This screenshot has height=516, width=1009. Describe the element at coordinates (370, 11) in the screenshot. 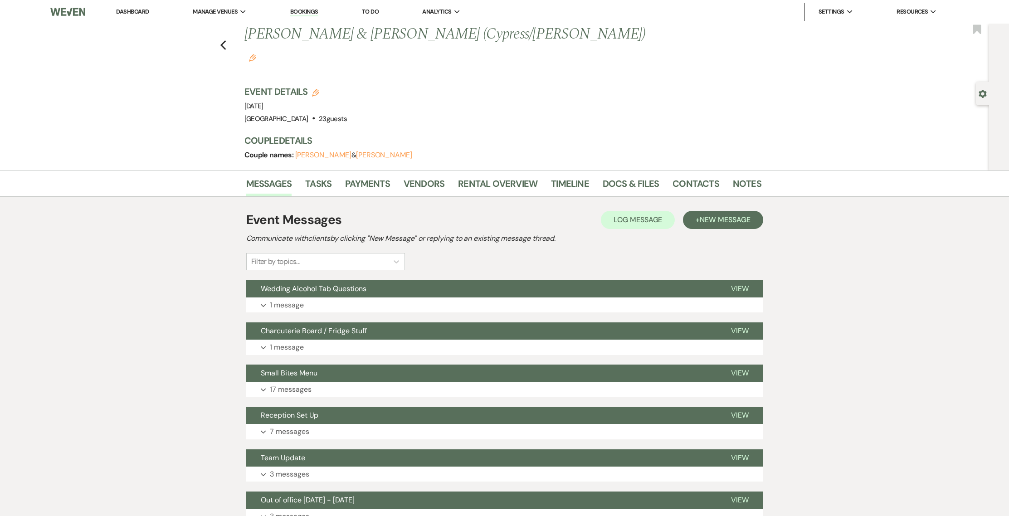

I see `a: To Do` at that location.